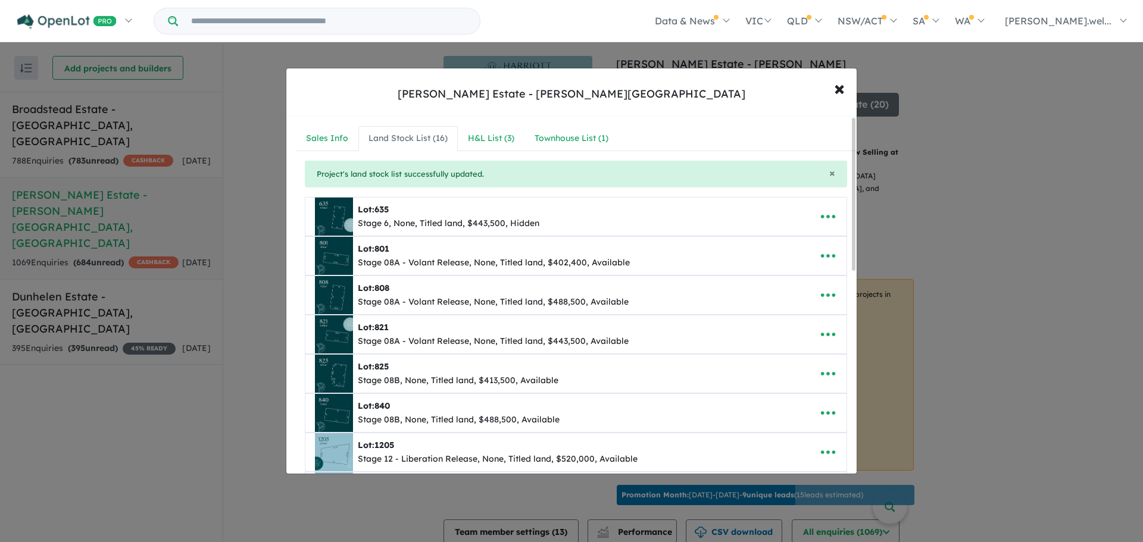 The height and width of the screenshot is (542, 1143). Describe the element at coordinates (334, 217) in the screenshot. I see `img: Harriott%20Estate%20-%20Armstrong%20Creek%20-%20Lot%20635___1756870672.png` at that location.